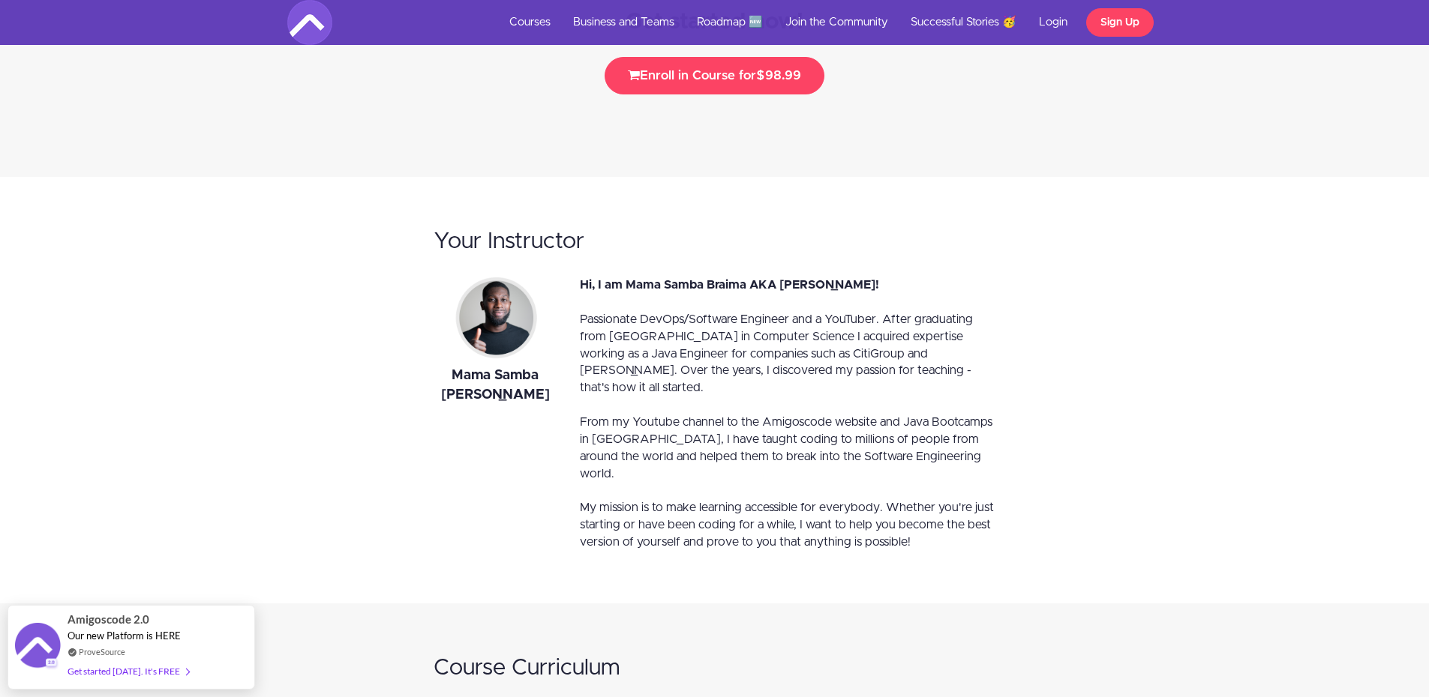  Describe the element at coordinates (102, 652) in the screenshot. I see `a: ProveSource` at that location.